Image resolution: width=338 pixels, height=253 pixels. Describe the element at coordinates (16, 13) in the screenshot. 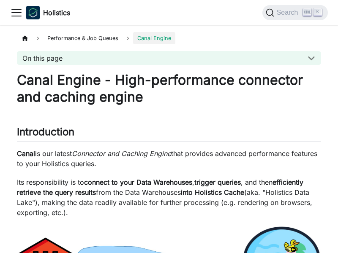

I see `button: Toggle navigation bar` at that location.